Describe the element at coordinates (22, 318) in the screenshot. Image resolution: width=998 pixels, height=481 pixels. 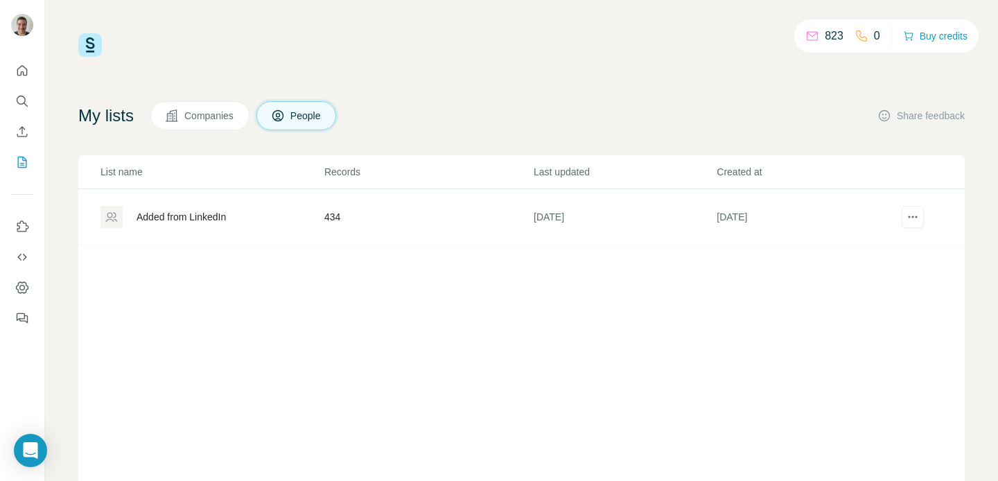
I see `button: Feedback` at that location.